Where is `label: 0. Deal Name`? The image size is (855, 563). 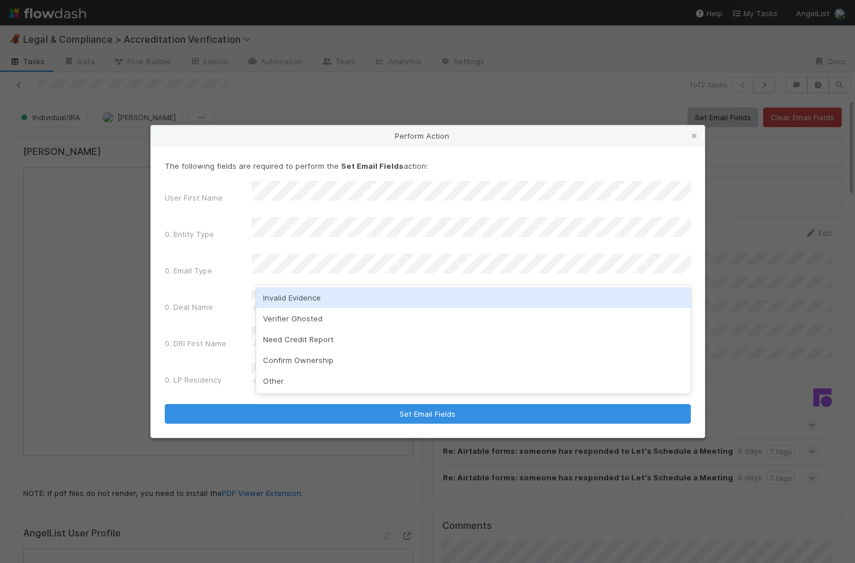
label: 0. Deal Name is located at coordinates (189, 307).